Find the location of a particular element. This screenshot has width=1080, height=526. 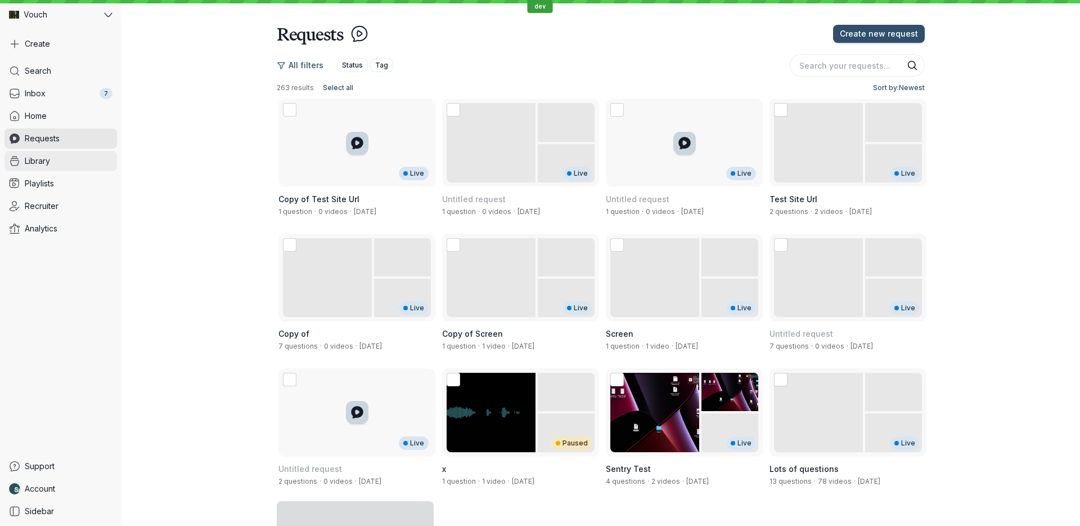

a: Inbox7 is located at coordinates (61, 93).